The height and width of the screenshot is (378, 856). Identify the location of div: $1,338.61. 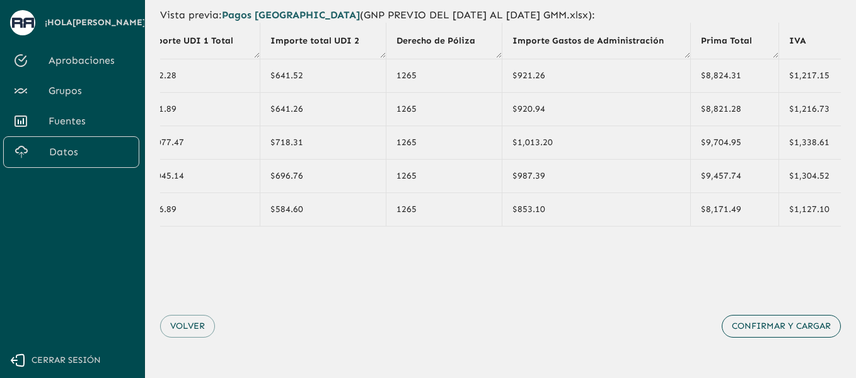
(819, 142).